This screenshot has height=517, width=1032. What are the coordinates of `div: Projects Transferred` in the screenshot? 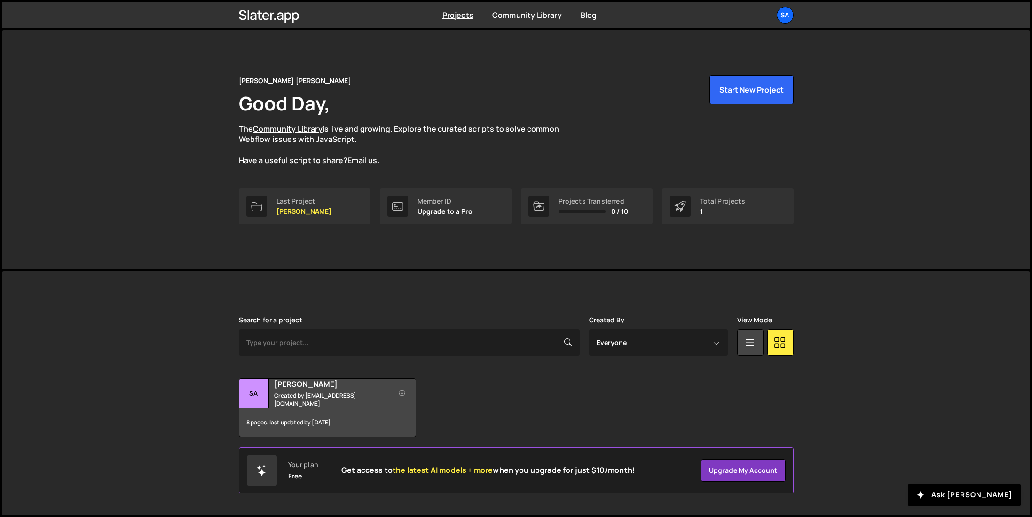 It's located at (593, 201).